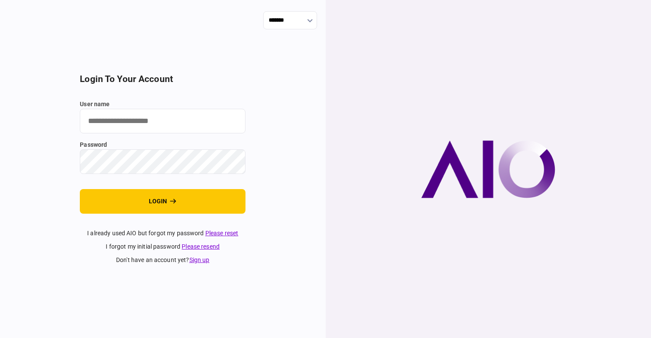 Image resolution: width=651 pixels, height=338 pixels. I want to click on input: password, so click(163, 161).